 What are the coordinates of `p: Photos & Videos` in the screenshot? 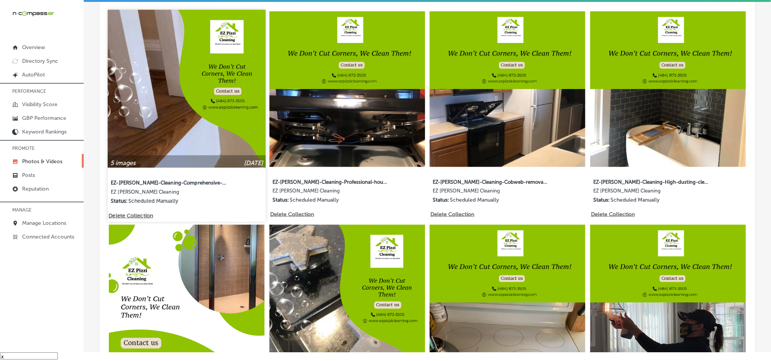 It's located at (42, 161).